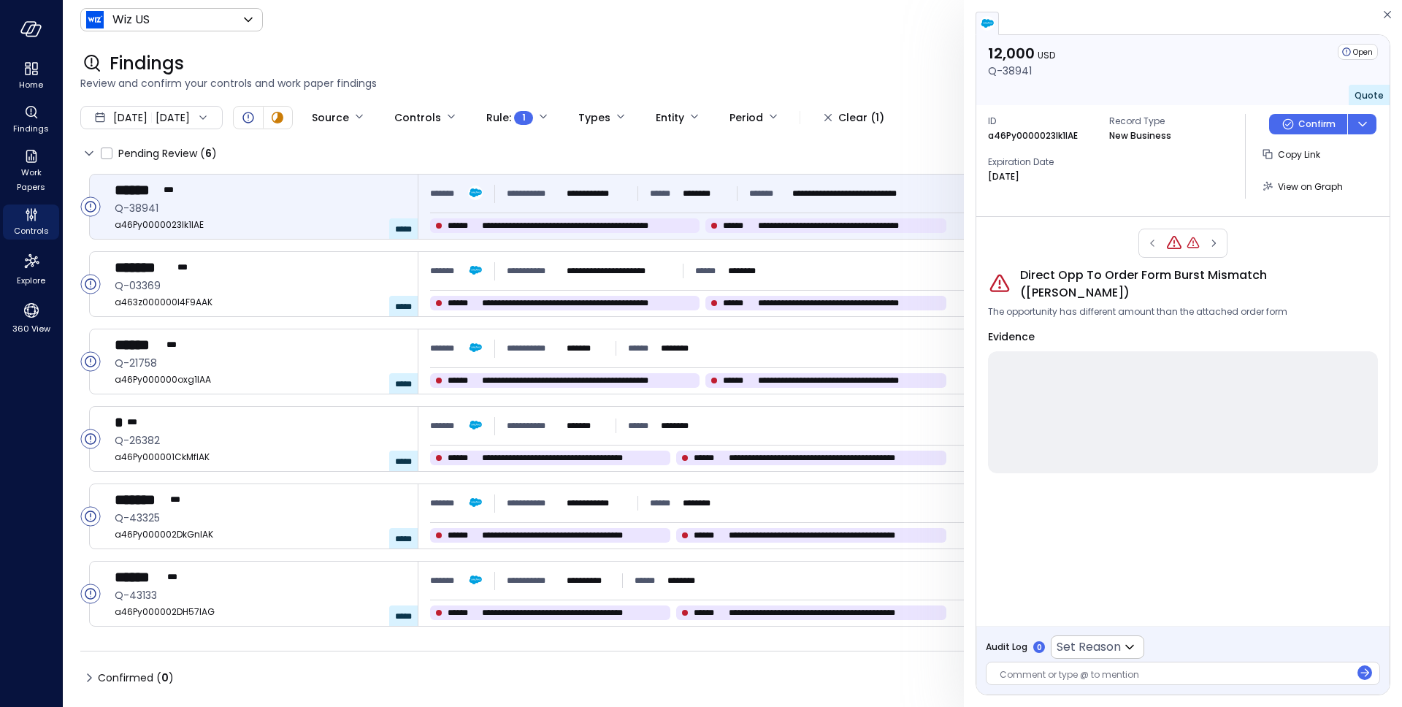 Image resolution: width=1402 pixels, height=707 pixels. Describe the element at coordinates (260, 595) in the screenshot. I see `span: Q-43133` at that location.